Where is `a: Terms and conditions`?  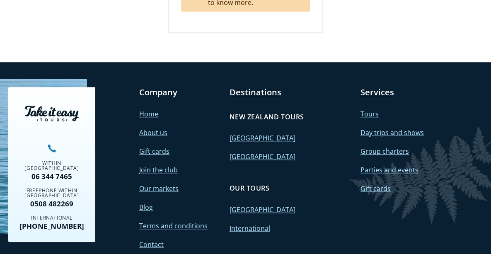
a: Terms and conditions is located at coordinates (173, 226).